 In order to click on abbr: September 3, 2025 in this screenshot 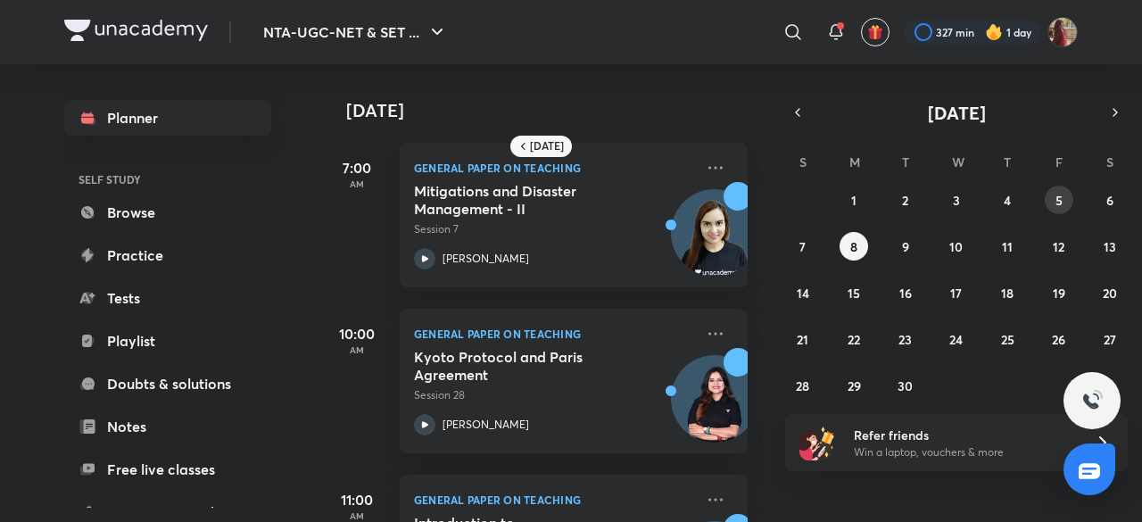, I will do `click(956, 200)`.